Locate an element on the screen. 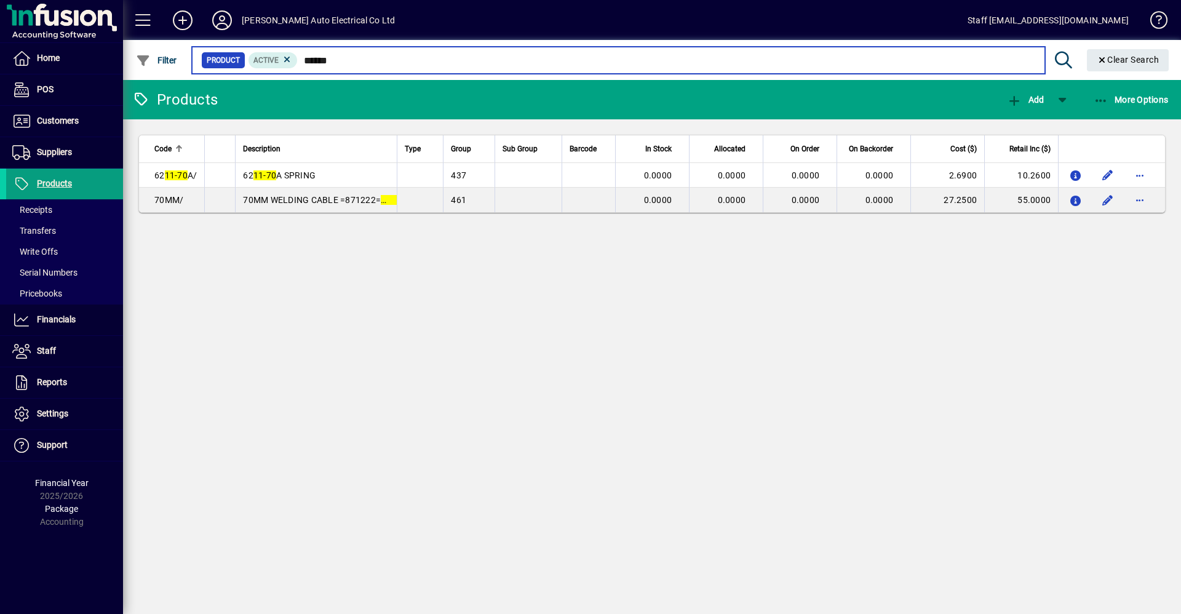 The height and width of the screenshot is (614, 1181). span: Settings is located at coordinates (52, 413).